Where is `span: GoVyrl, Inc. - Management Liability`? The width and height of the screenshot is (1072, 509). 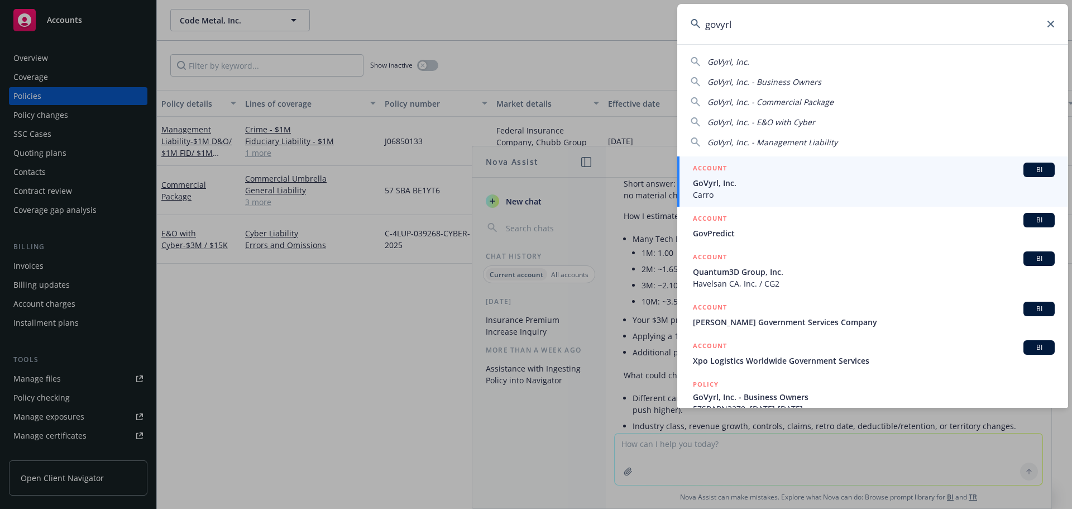 span: GoVyrl, Inc. - Management Liability is located at coordinates (772, 142).